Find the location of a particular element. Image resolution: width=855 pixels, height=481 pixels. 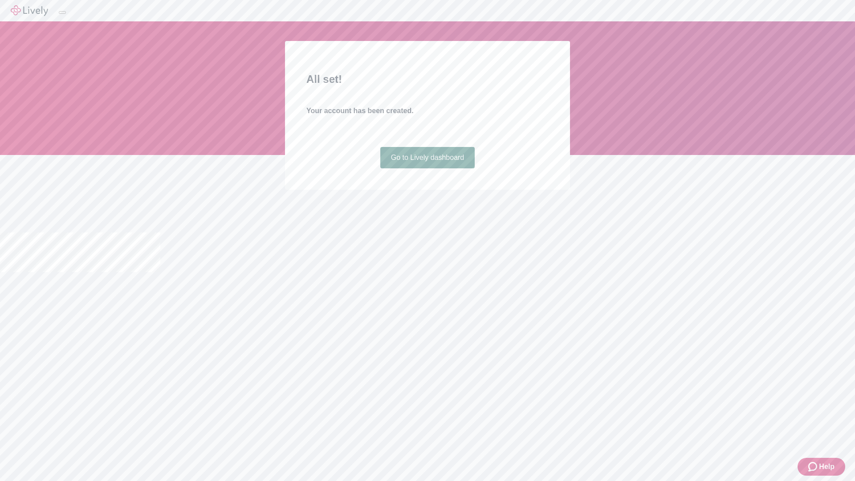

svg: Zendesk support icon is located at coordinates (814, 467).